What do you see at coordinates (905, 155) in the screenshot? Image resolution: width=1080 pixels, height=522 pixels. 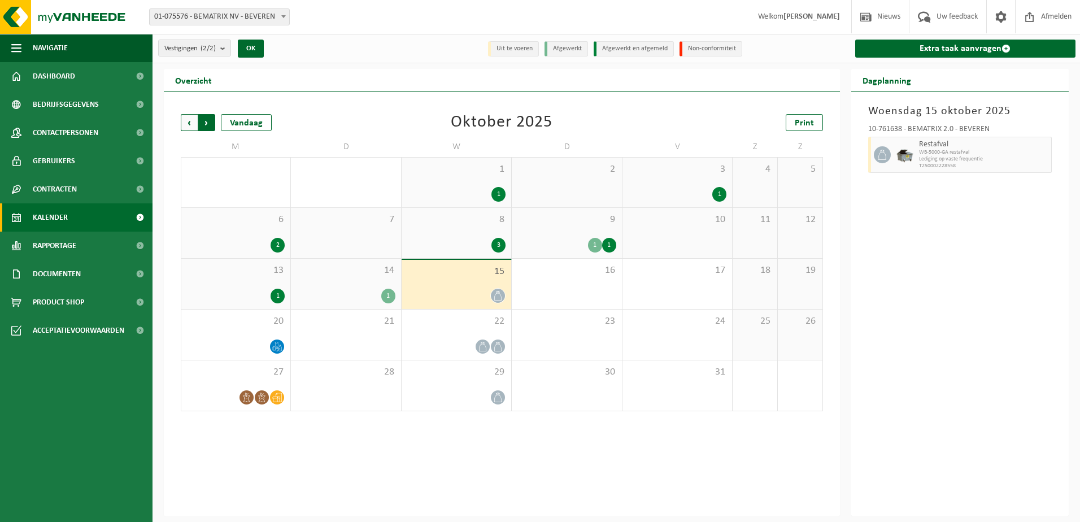 I see `img: WB-5000-GAL-GY-01` at bounding box center [905, 155].